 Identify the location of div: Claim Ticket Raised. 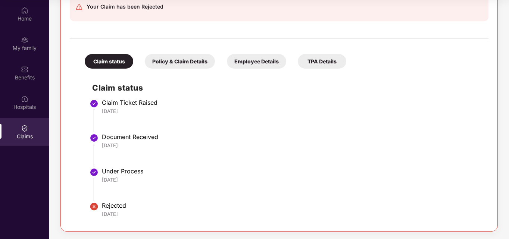
(291, 103).